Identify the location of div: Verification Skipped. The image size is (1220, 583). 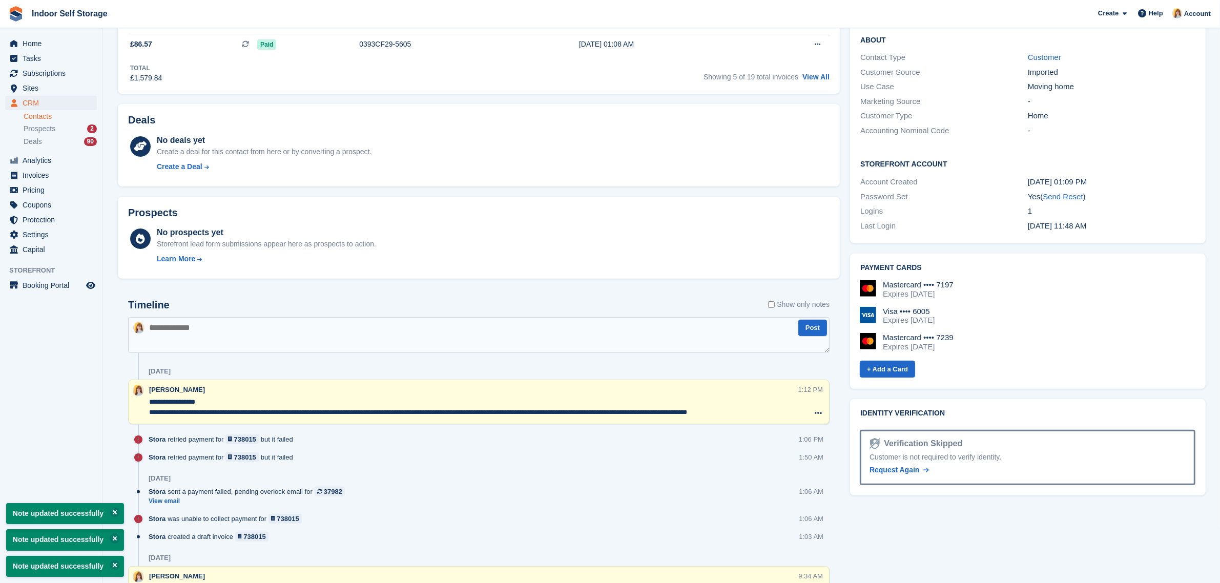
(921, 444).